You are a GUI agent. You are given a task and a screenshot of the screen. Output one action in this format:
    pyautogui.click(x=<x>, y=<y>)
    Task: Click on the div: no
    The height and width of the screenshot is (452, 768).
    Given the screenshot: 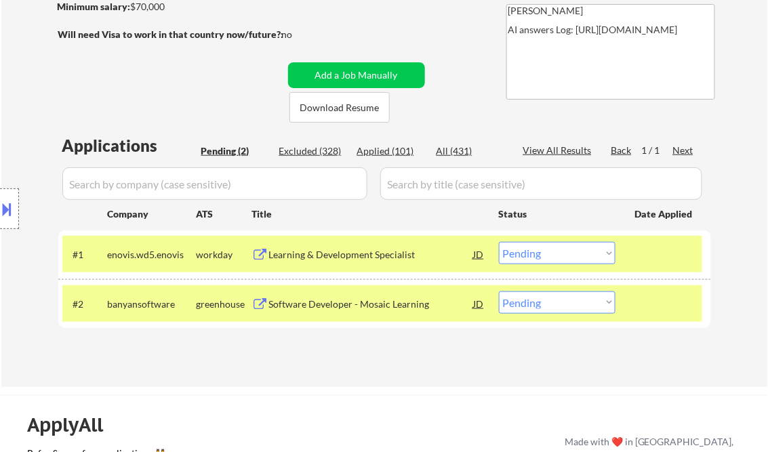 What is the action you would take?
    pyautogui.click(x=301, y=35)
    